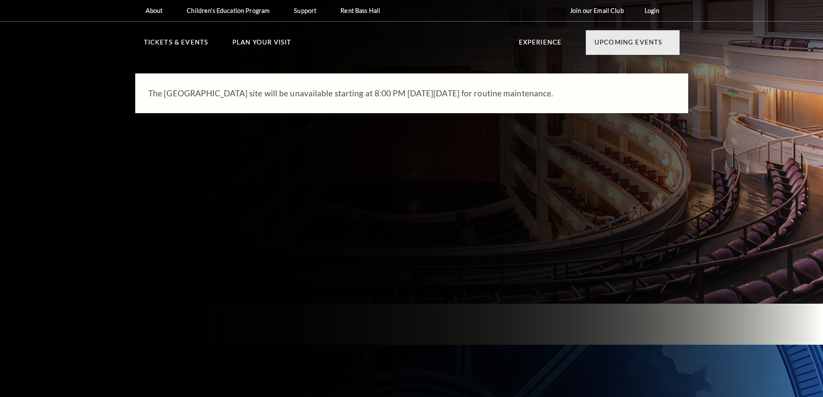 The height and width of the screenshot is (397, 823). Describe the element at coordinates (176, 45) in the screenshot. I see `p: Tickets & Events` at that location.